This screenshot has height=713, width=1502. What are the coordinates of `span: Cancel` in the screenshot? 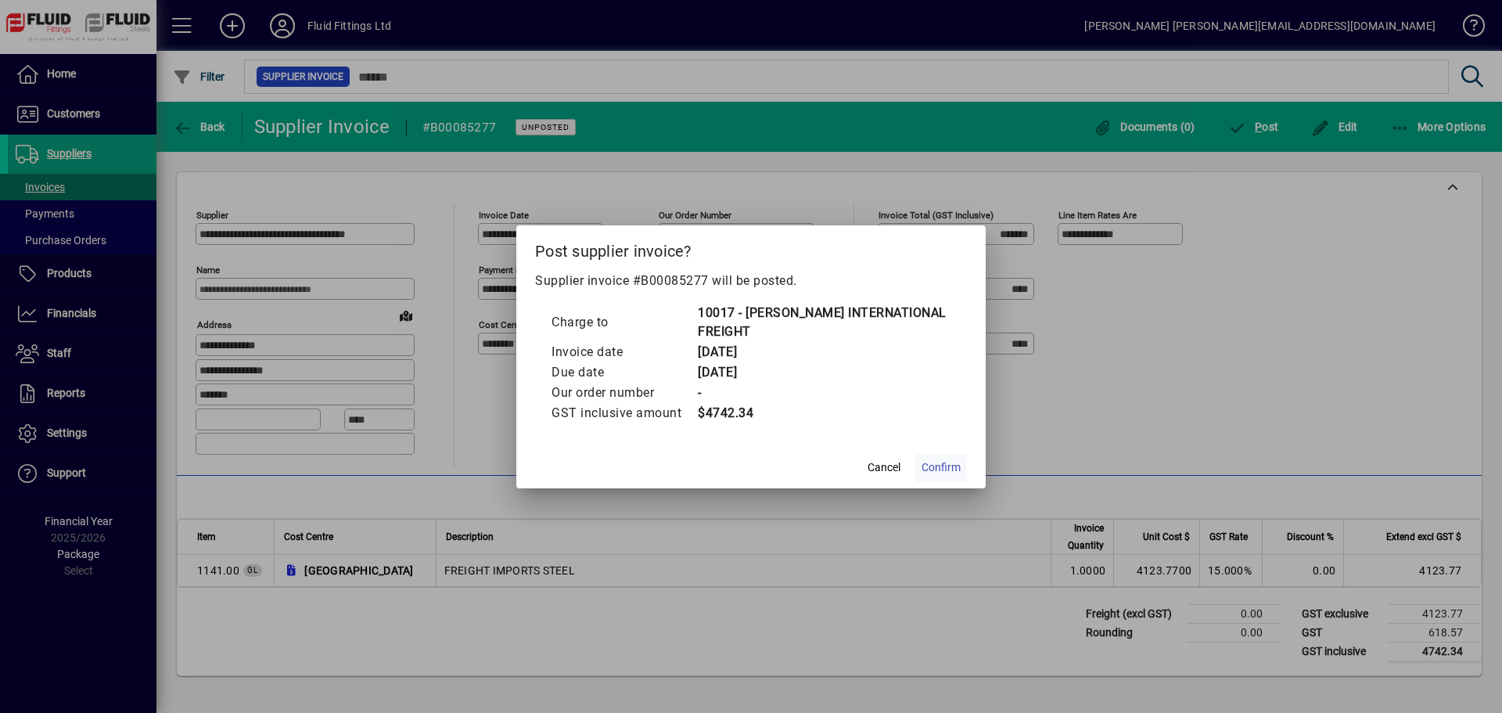 It's located at (884, 467).